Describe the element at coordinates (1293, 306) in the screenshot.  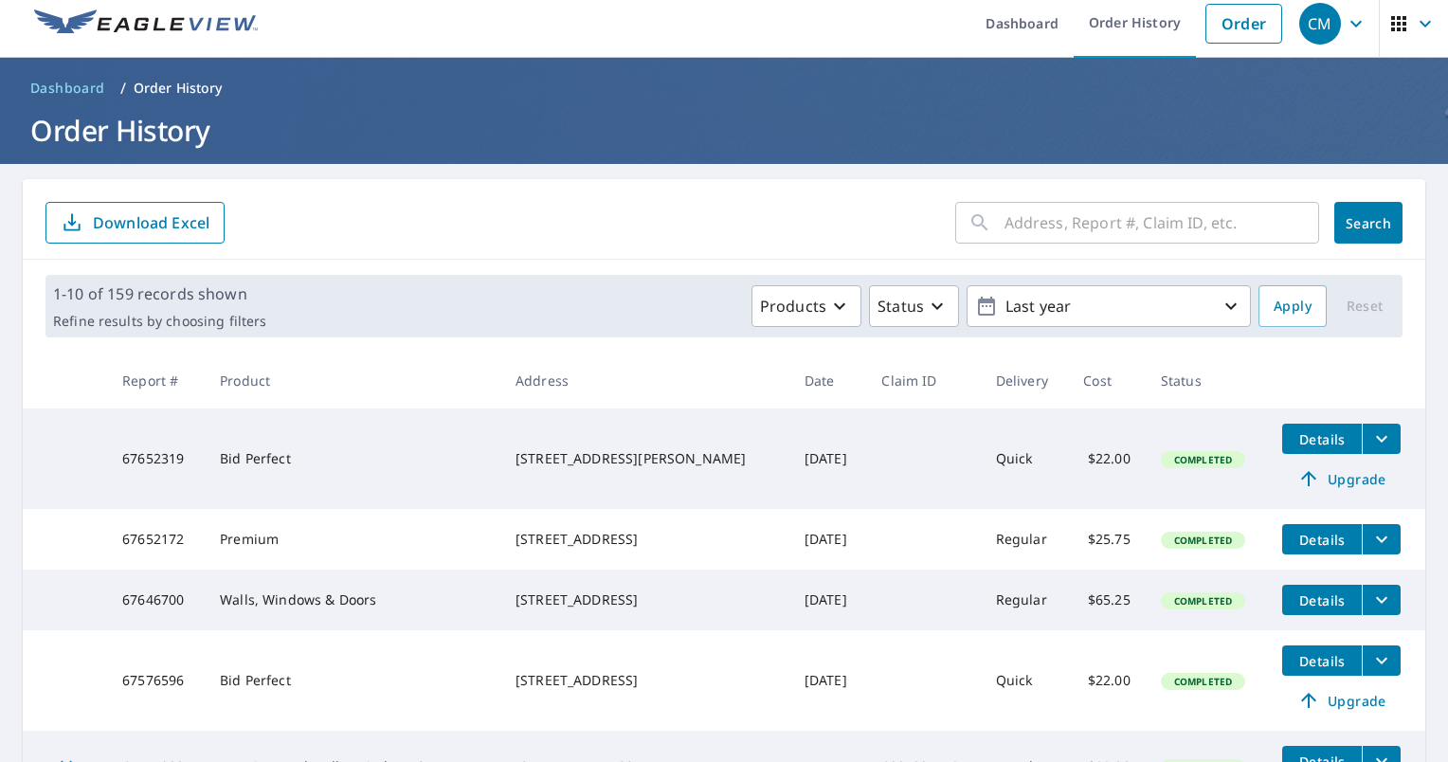
I see `button: Apply` at that location.